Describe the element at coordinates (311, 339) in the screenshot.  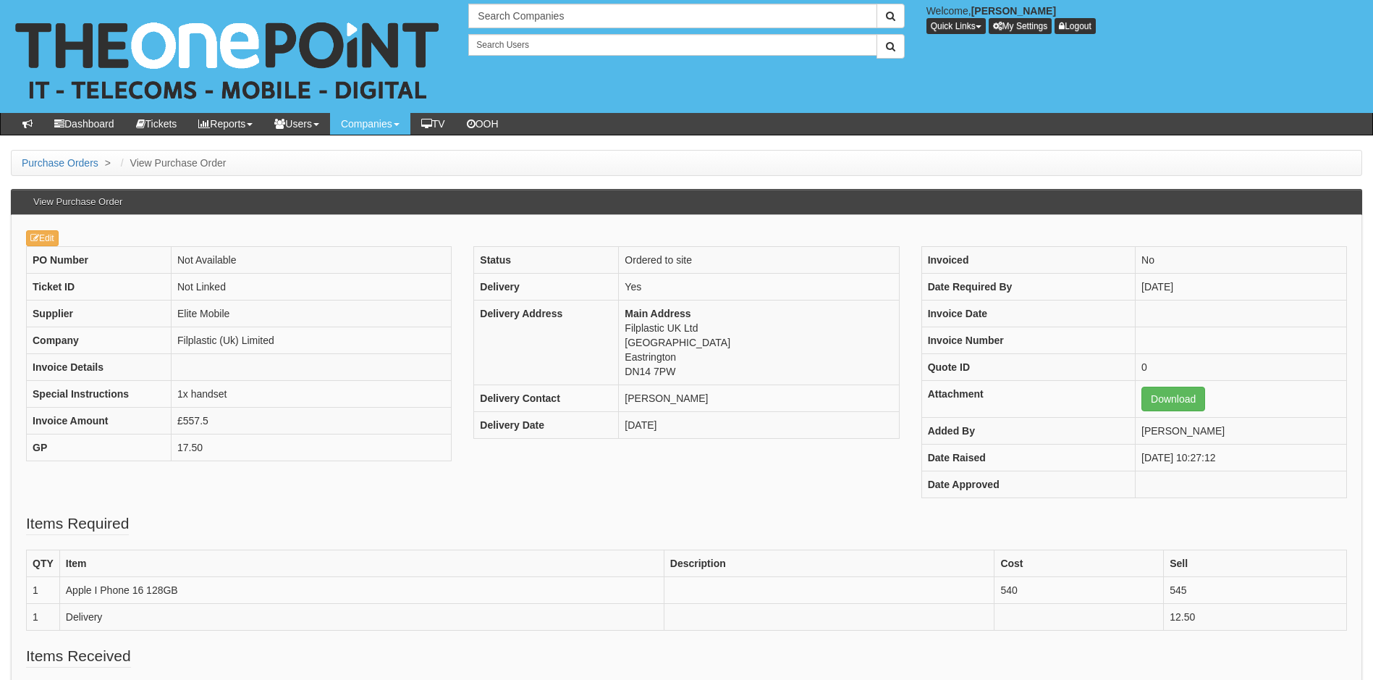
I see `td: Filplastic (Uk) Limited` at that location.